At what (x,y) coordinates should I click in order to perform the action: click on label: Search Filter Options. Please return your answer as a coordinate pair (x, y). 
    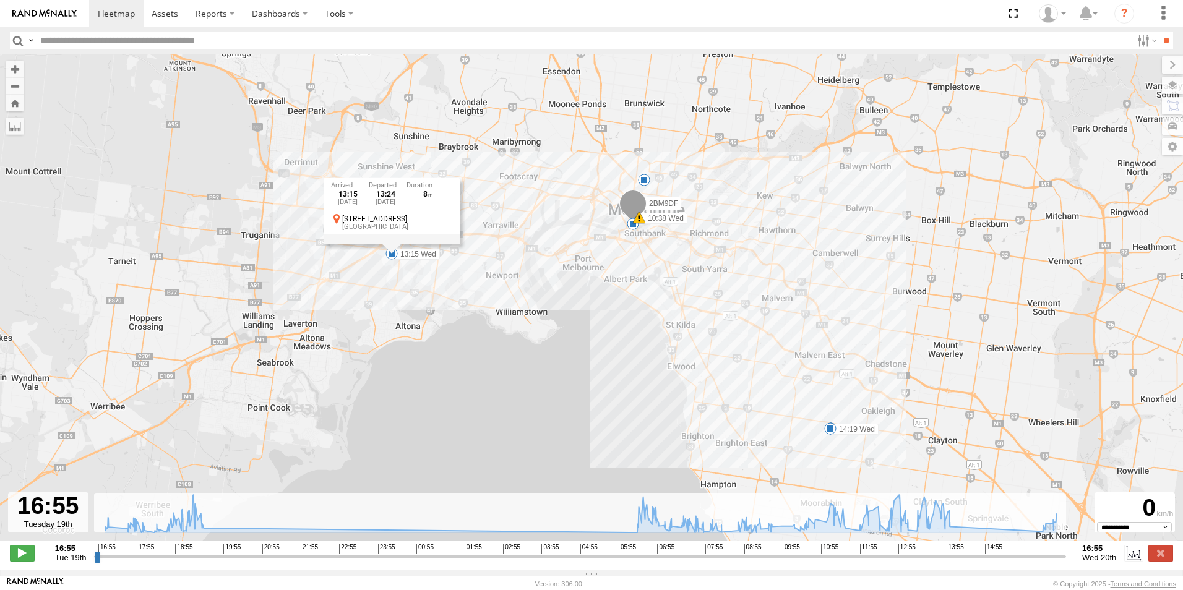
    Looking at the image, I should click on (1145, 40).